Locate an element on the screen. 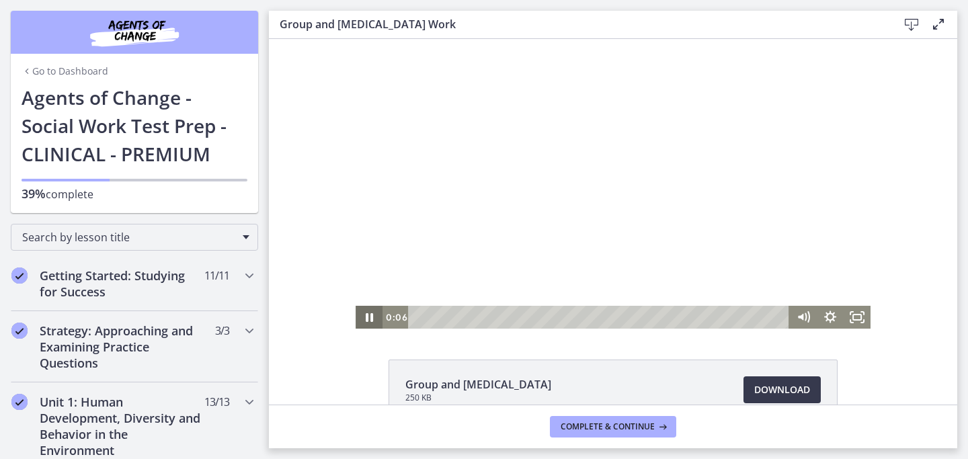 This screenshot has width=968, height=459. div: Search by lesson title is located at coordinates (134, 237).